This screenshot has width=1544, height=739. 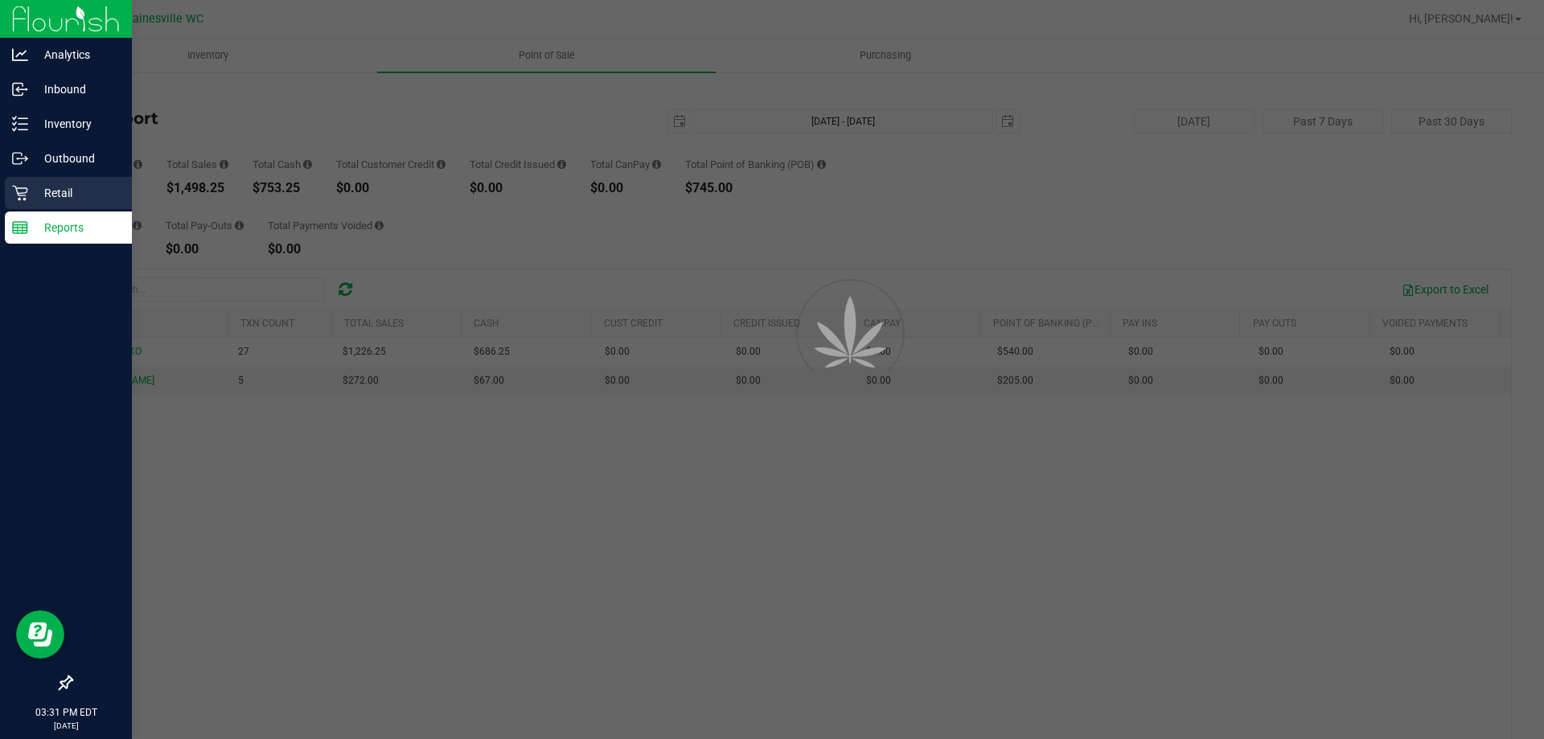 What do you see at coordinates (20, 228) in the screenshot?
I see `inline-svg: Reports` at bounding box center [20, 228].